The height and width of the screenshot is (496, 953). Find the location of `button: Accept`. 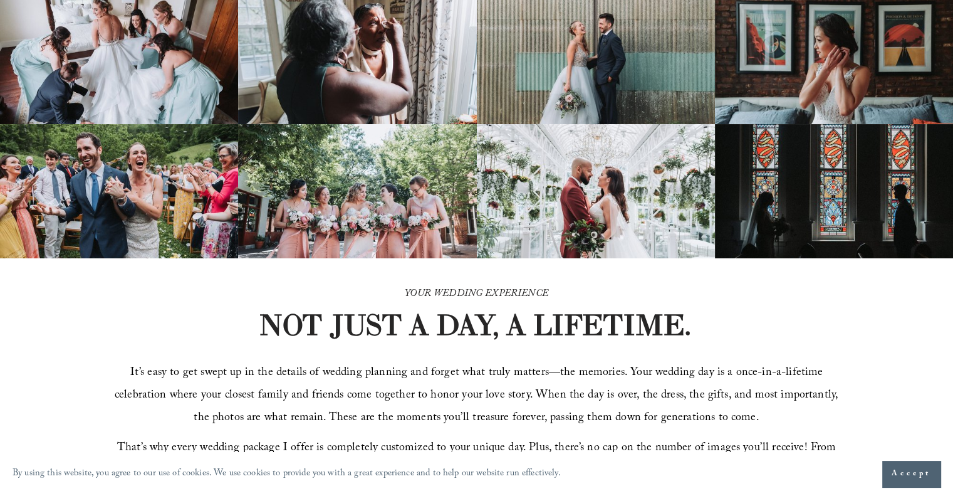

button: Accept is located at coordinates (911, 474).